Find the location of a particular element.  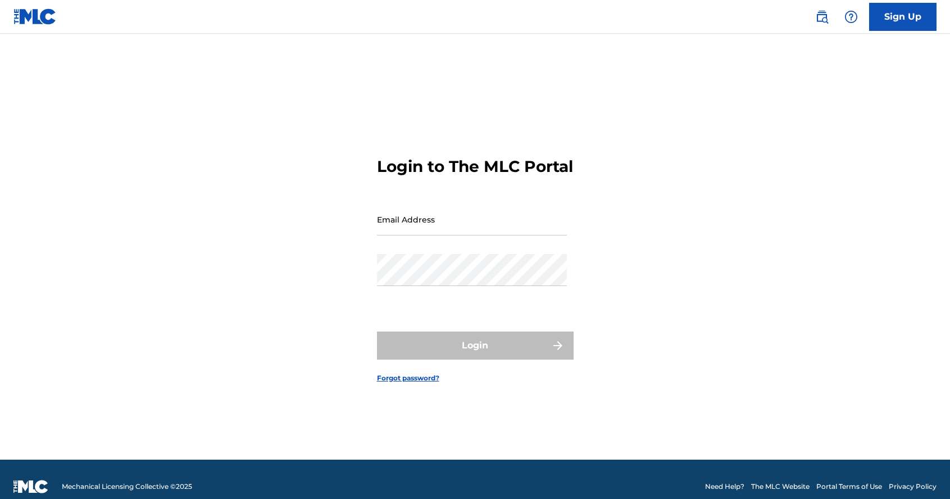

a: Sign Up is located at coordinates (903, 17).